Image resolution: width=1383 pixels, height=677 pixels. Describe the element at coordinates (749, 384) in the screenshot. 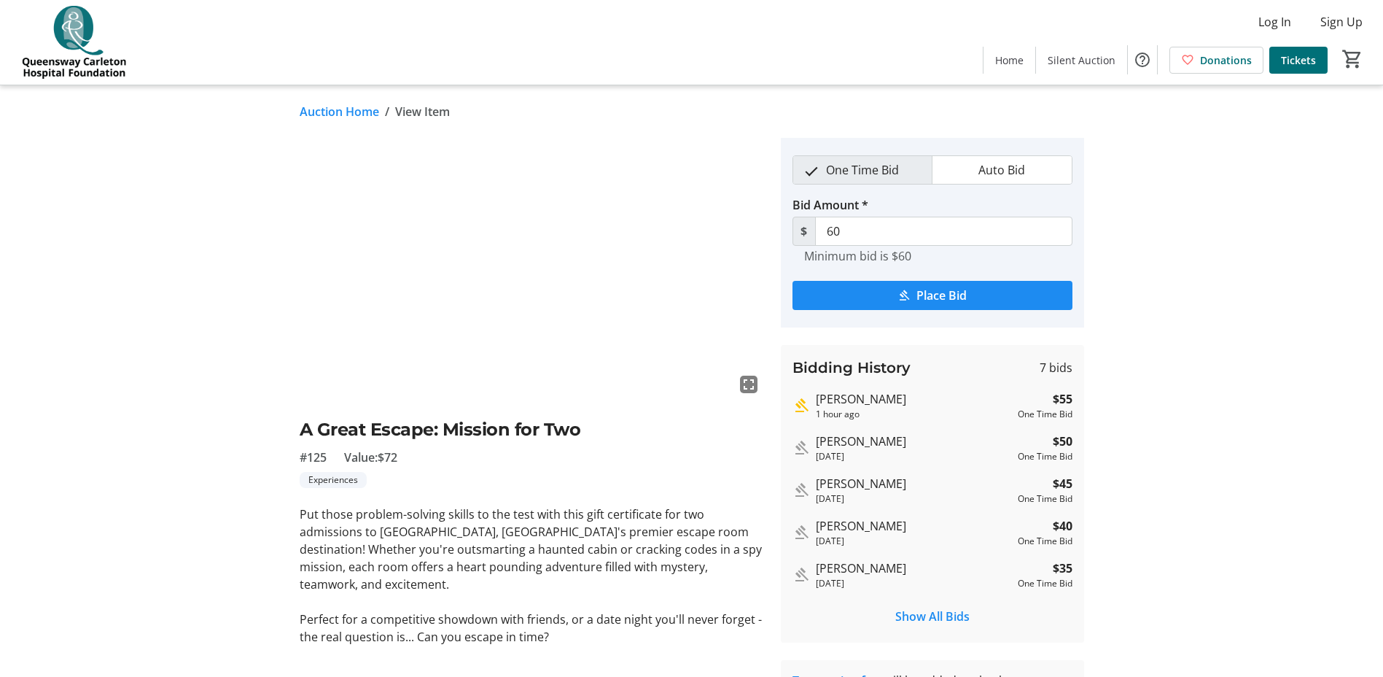

I see `mat-icon: fullscreen` at that location.